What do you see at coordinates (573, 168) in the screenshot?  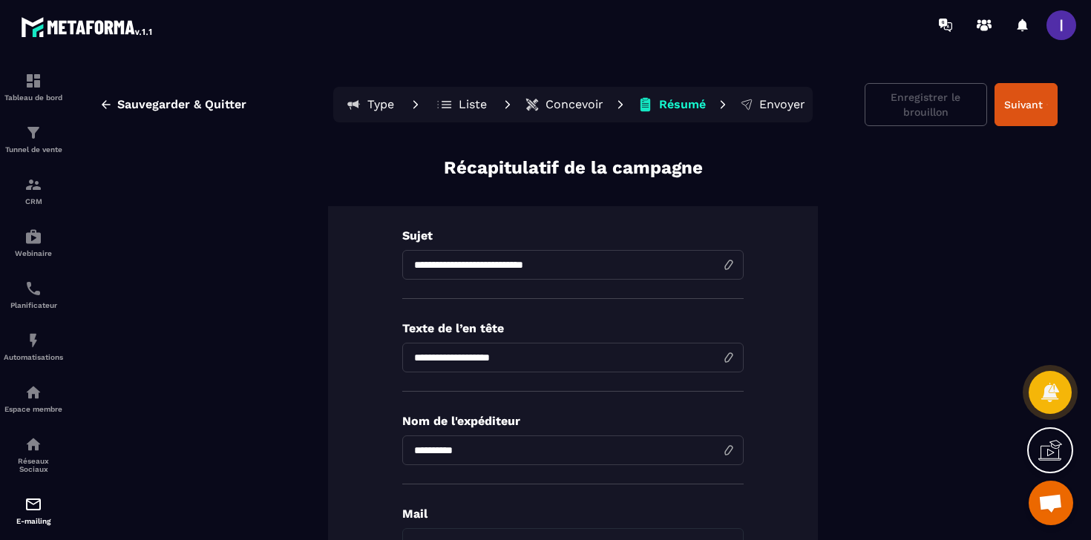 I see `p: Récapitulatif de la campagne` at bounding box center [573, 168].